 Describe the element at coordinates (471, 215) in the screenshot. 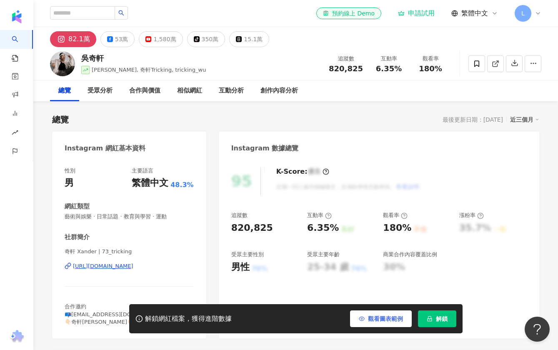

I see `div: 漲粉率` at that location.